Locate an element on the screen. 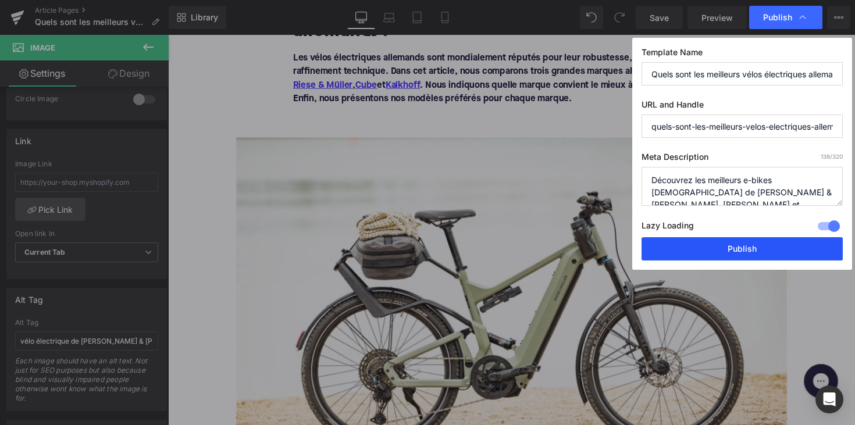 The height and width of the screenshot is (425, 855). div: Open Intercom Messenger is located at coordinates (829, 399).